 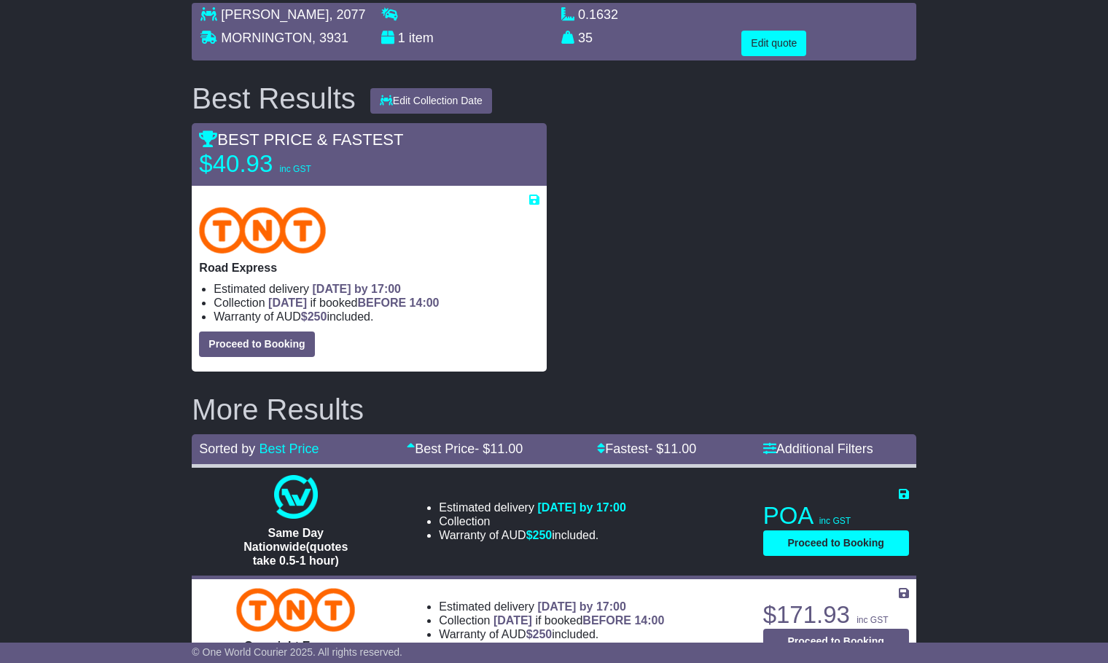 I want to click on span: © One World Courier 2025. All rights reserved., so click(x=297, y=652).